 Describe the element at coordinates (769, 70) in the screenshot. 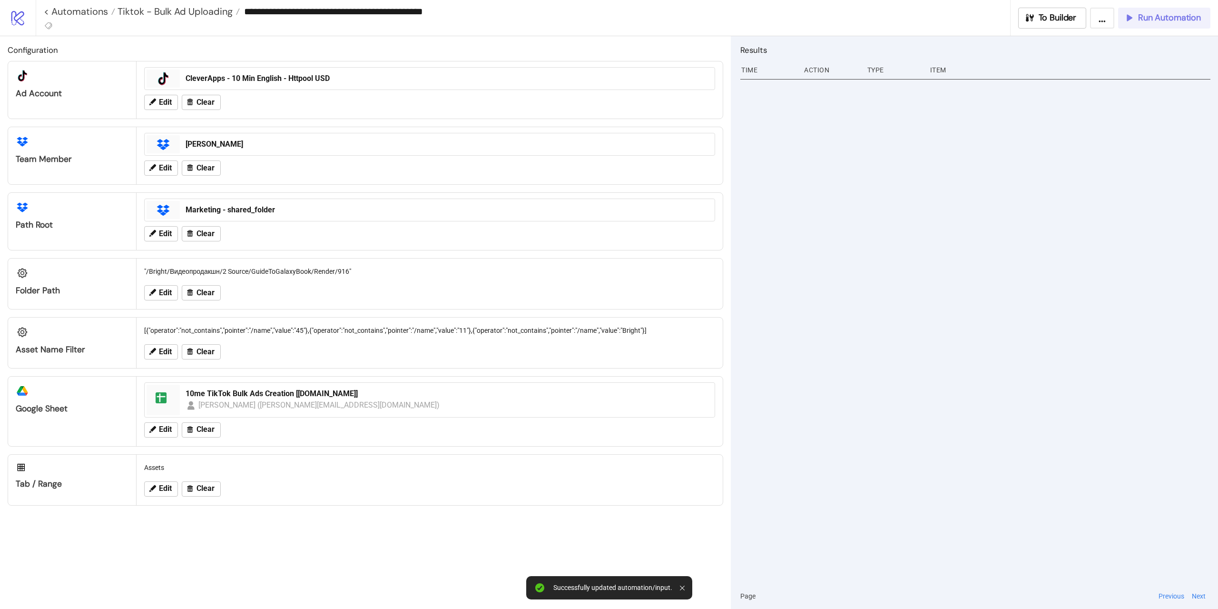

I see `div: Time` at that location.